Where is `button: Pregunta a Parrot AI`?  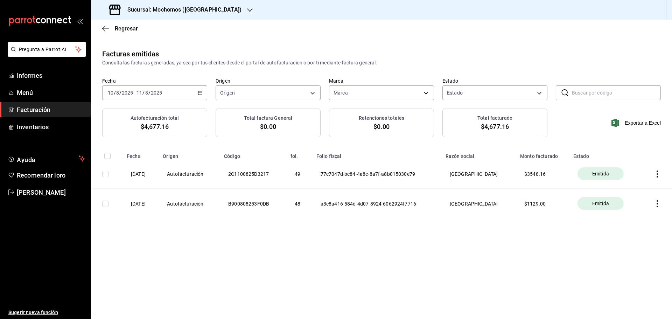 button: Pregunta a Parrot AI is located at coordinates (47, 49).